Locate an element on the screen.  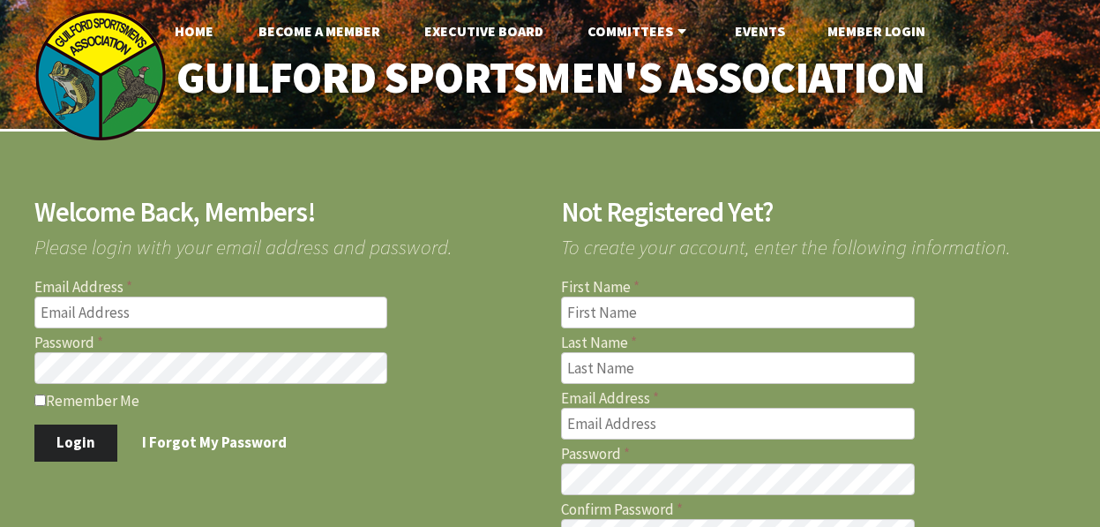
a: Events is located at coordinates (759, 31).